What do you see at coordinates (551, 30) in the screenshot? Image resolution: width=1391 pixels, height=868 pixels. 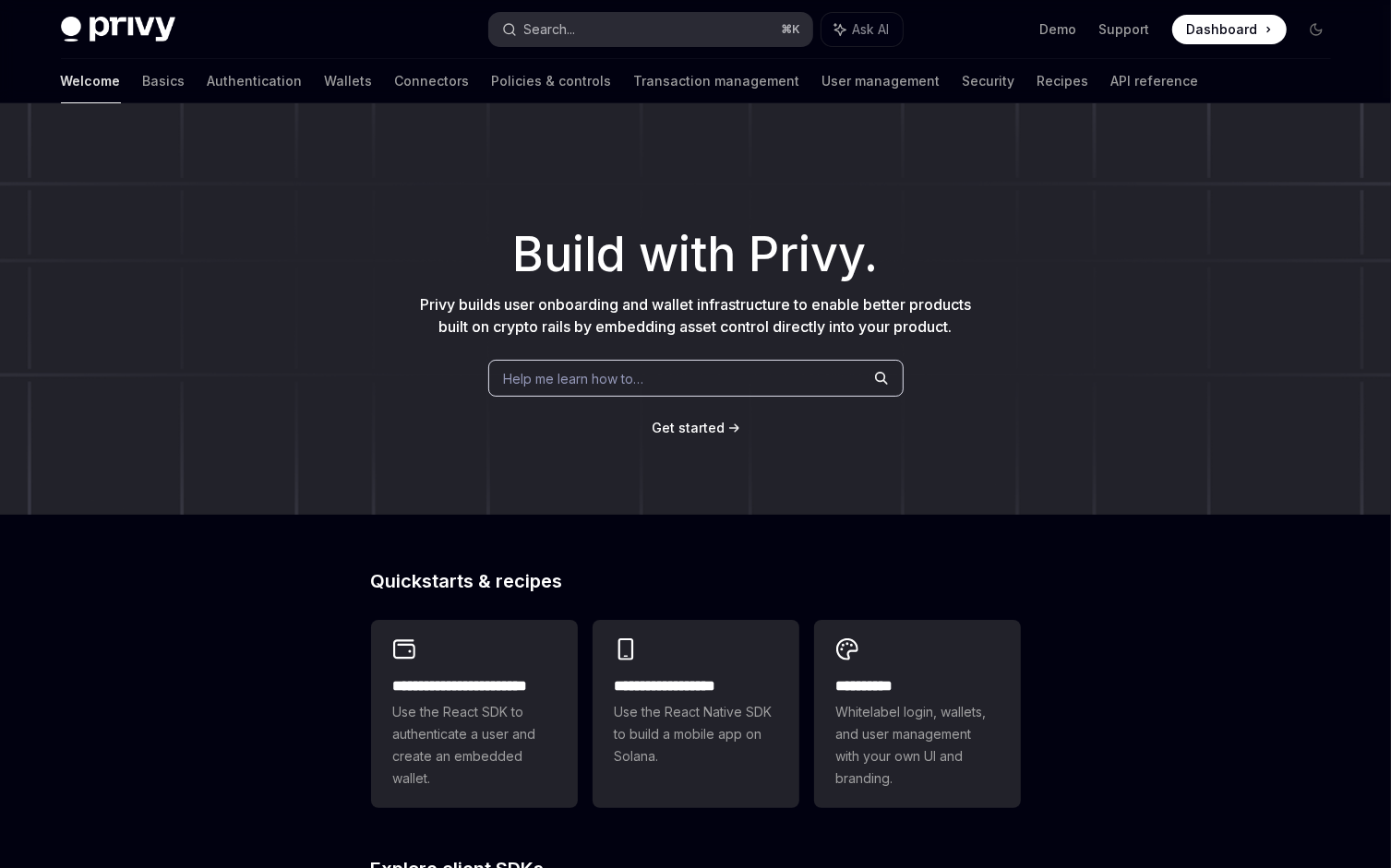 I see `div: Search...` at bounding box center [551, 30].